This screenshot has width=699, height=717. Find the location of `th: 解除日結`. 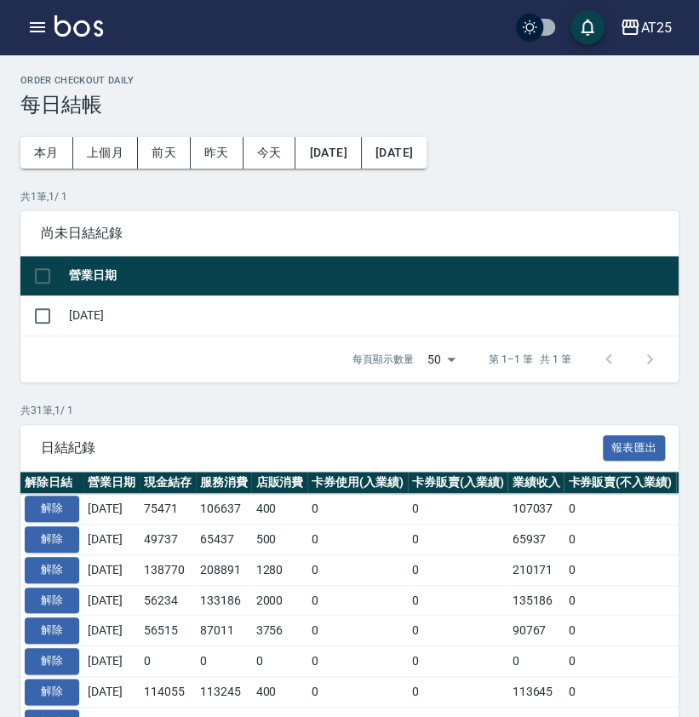

th: 解除日結 is located at coordinates (52, 483).